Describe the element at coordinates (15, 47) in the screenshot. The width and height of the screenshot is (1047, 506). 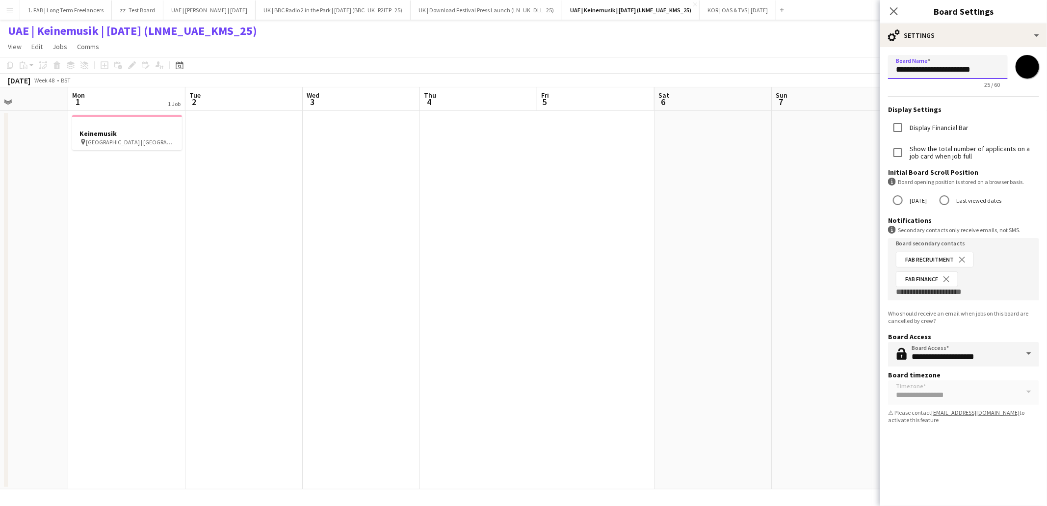
I see `span: View` at that location.